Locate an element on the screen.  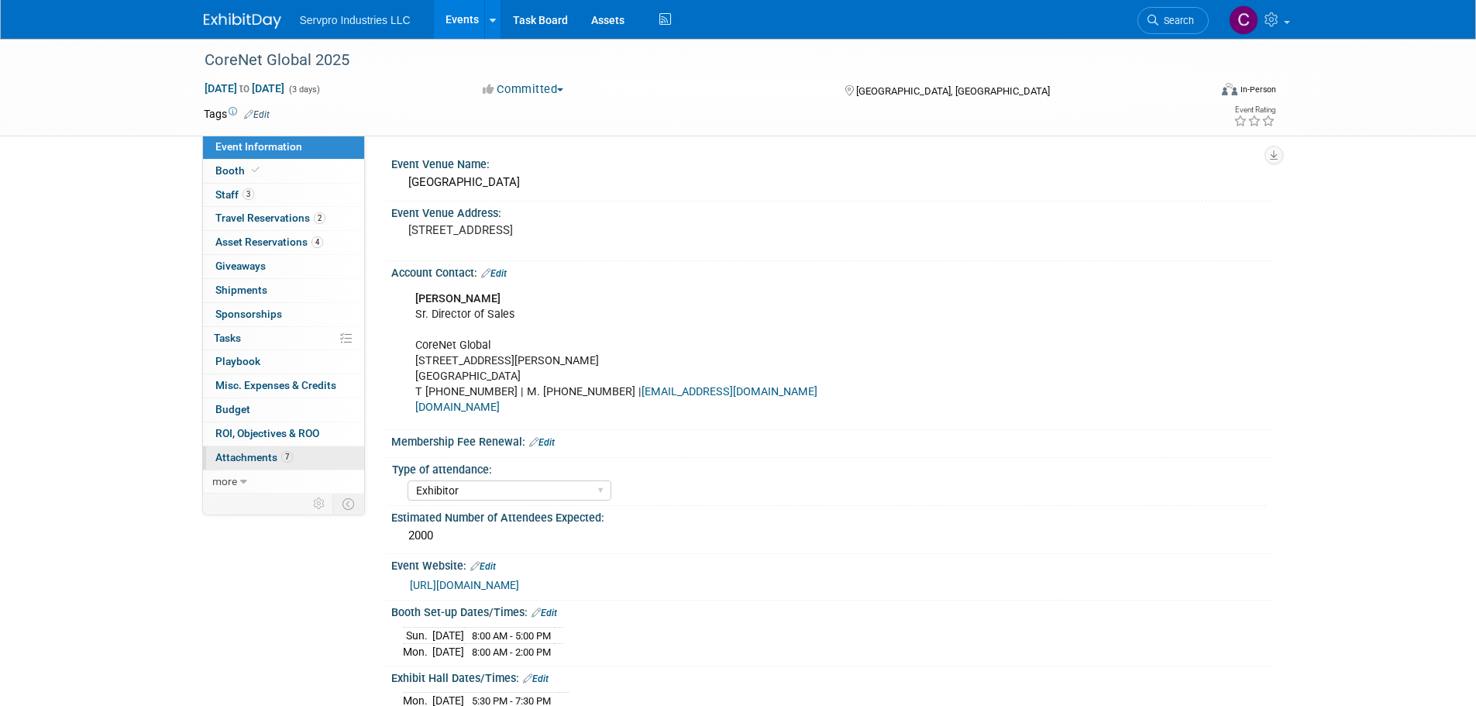
a: Sponsorships is located at coordinates (284, 315).